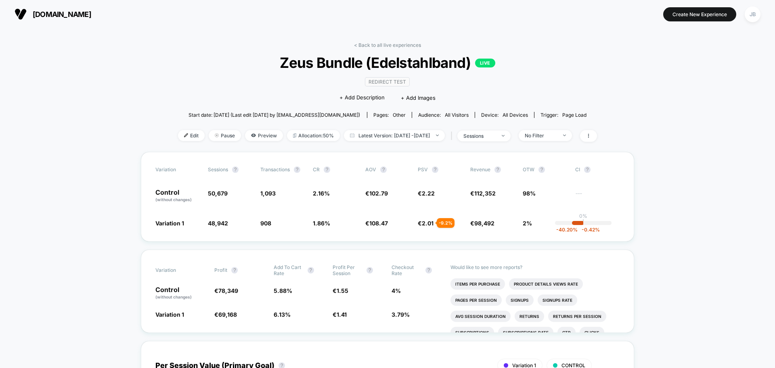 The height and width of the screenshot is (368, 775). Describe the element at coordinates (282, 314) in the screenshot. I see `span: 6.13 %` at that location.